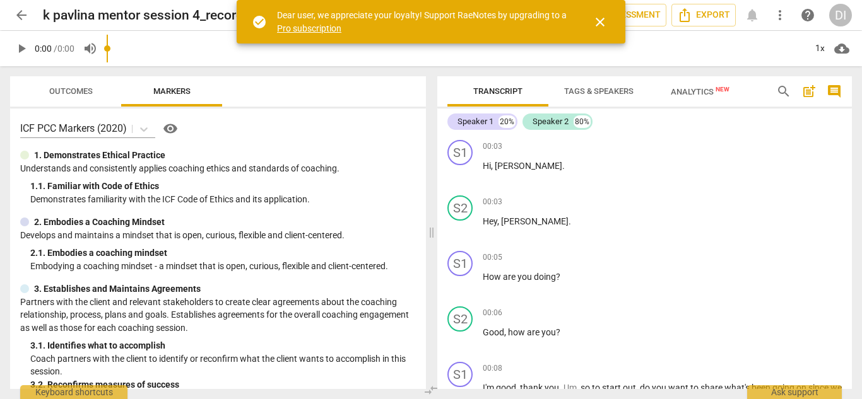 The height and width of the screenshot is (399, 862). I want to click on button: Show/Hide comments, so click(834, 91).